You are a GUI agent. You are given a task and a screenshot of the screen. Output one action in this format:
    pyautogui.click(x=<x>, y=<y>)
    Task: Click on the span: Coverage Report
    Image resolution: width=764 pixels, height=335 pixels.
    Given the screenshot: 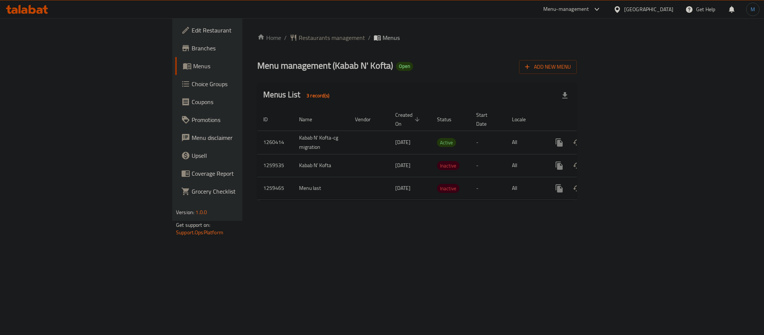 What is the action you would take?
    pyautogui.click(x=243, y=173)
    